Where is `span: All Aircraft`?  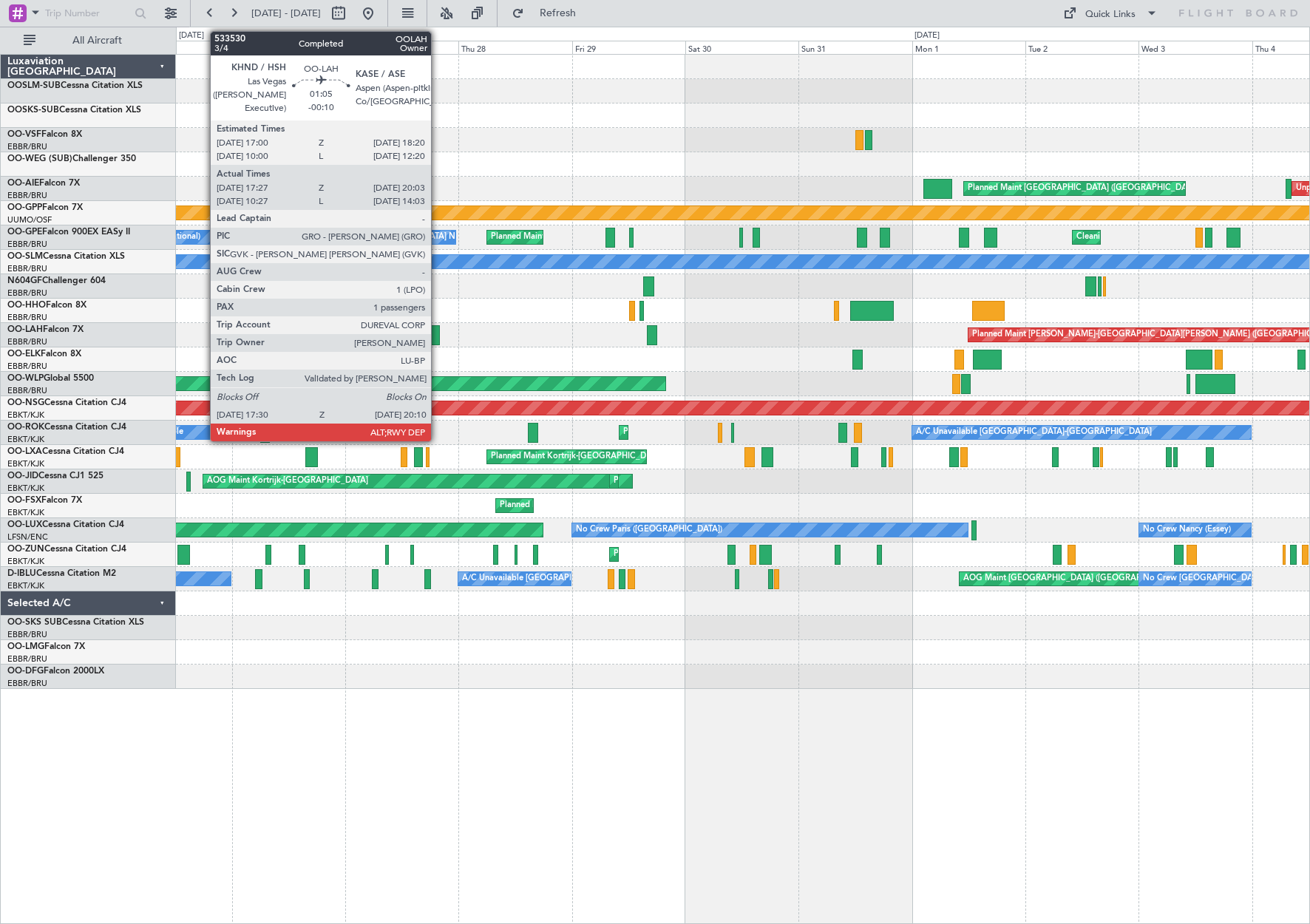 span: All Aircraft is located at coordinates (97, 40).